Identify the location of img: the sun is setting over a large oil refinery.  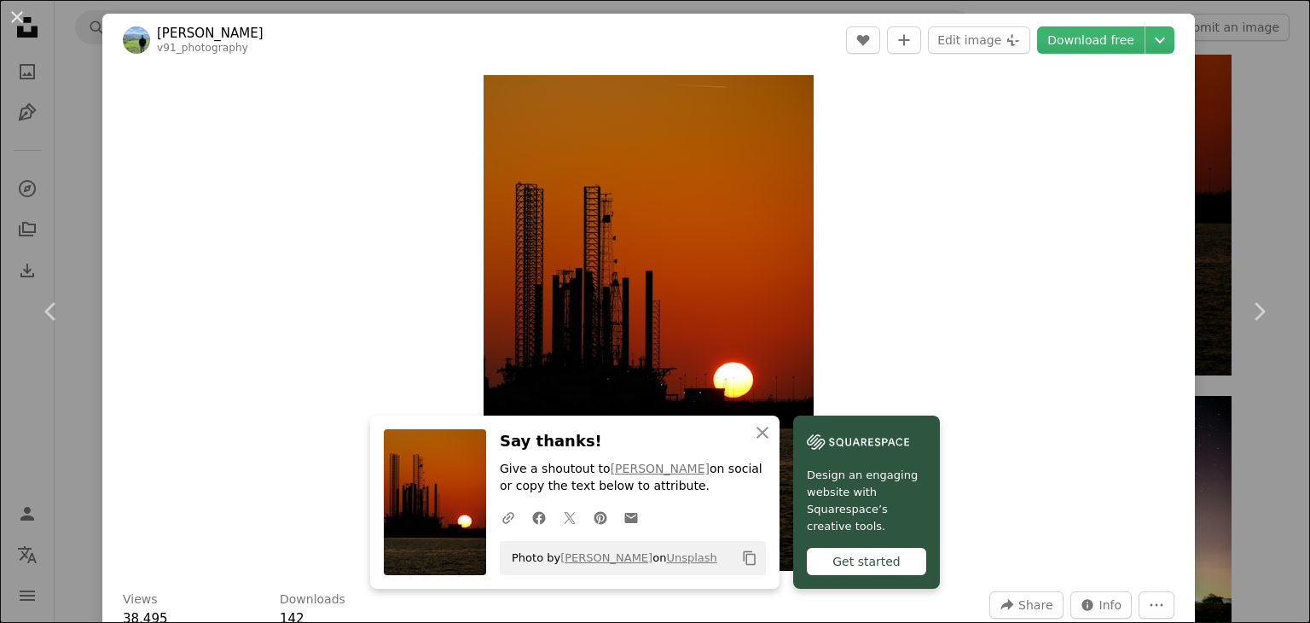
(648, 322).